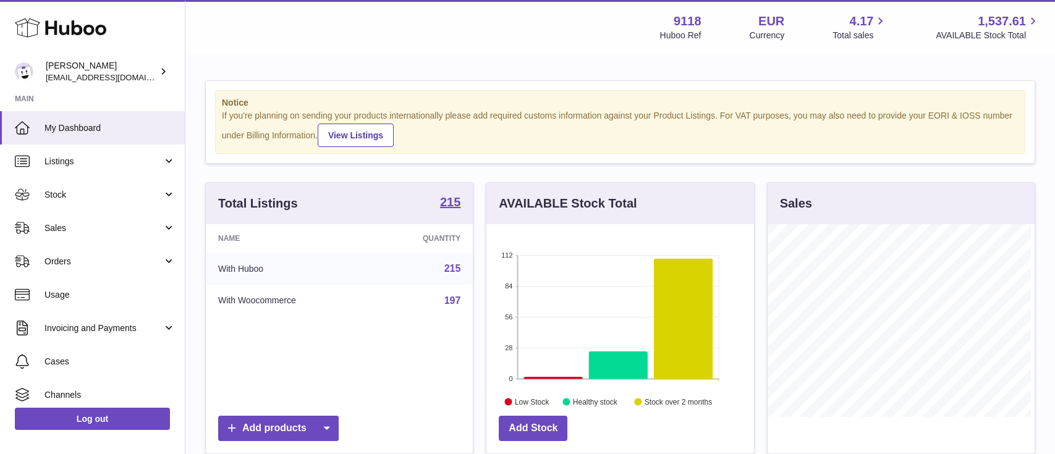 The image size is (1055, 454). What do you see at coordinates (110, 295) in the screenshot?
I see `span: Usage` at bounding box center [110, 295].